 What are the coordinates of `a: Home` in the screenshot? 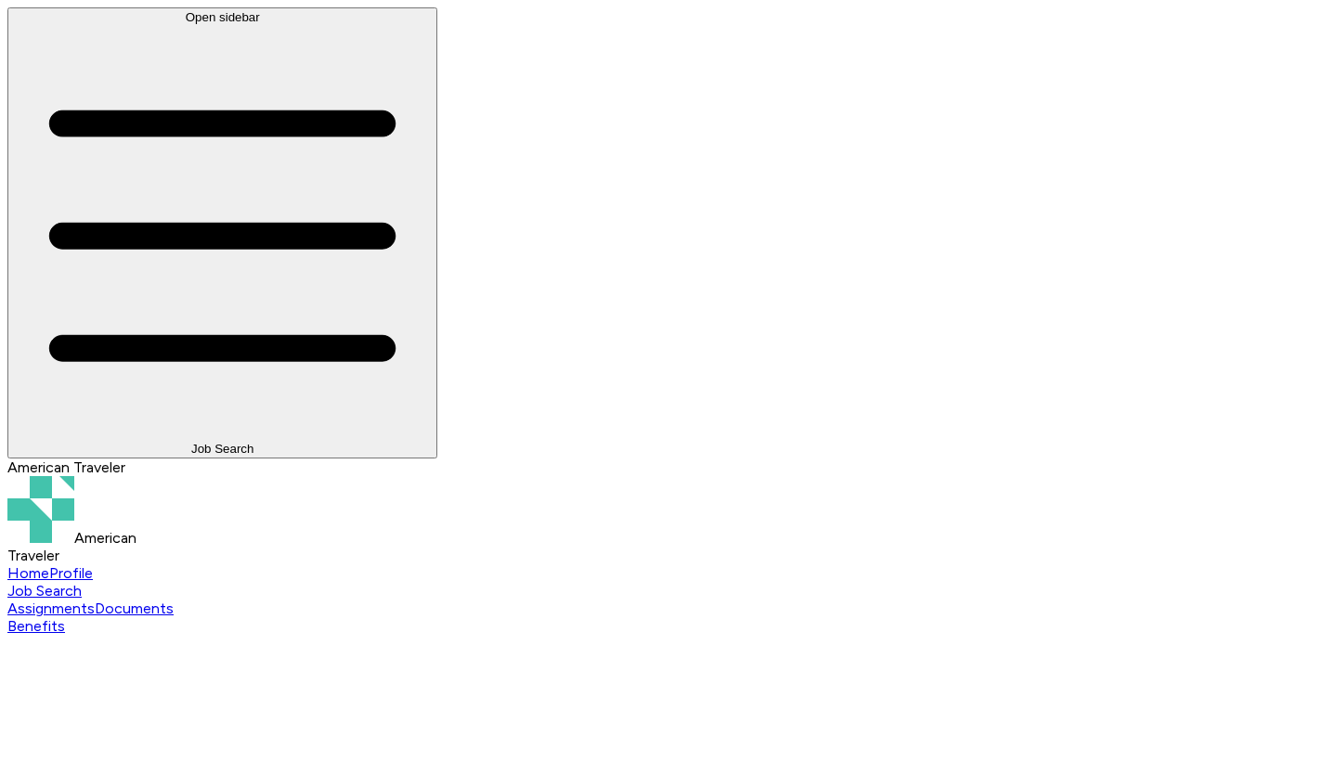 It's located at (28, 573).